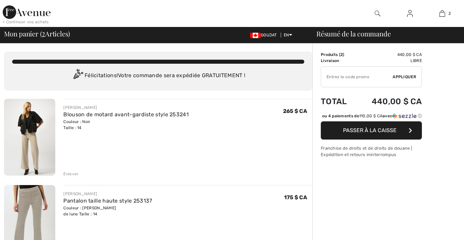 The image size is (464, 240). I want to click on div: ou 4 paiements de110,00 $ CAavecSezzle Click to learn more about Sezzle, so click(371, 117).